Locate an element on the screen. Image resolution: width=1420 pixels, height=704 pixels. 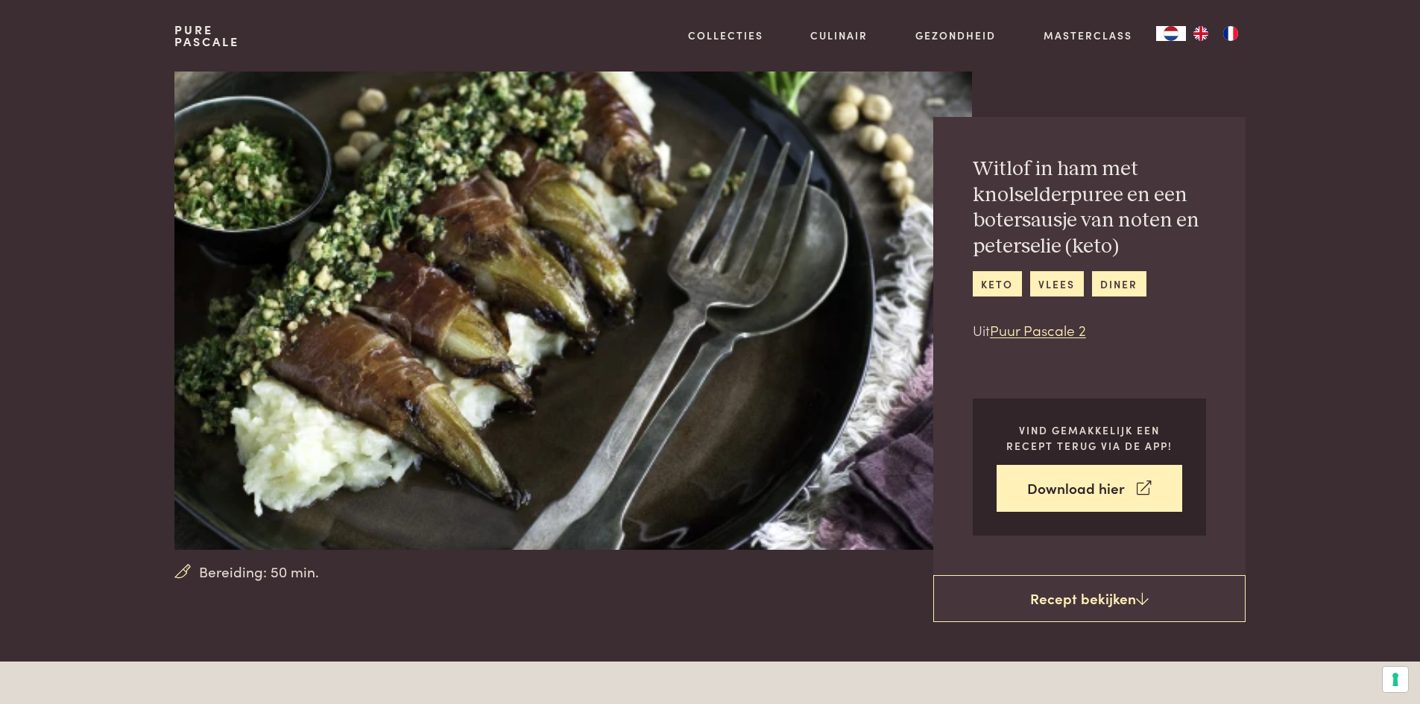
div: Language is located at coordinates (1171, 34).